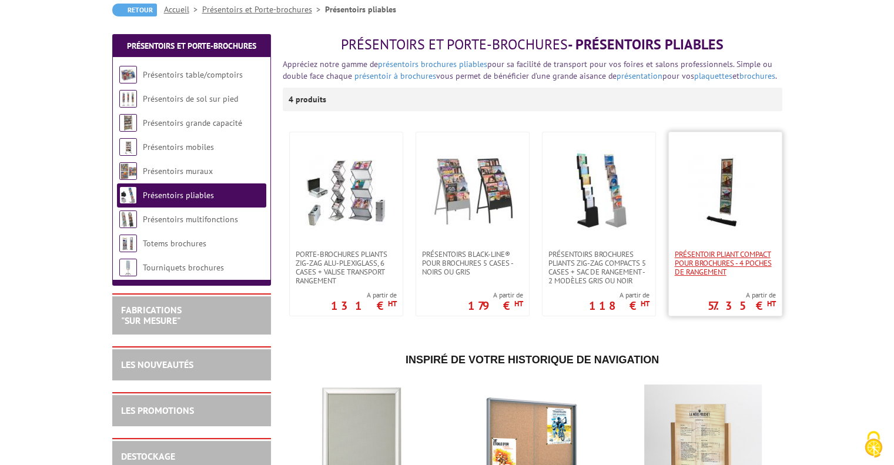 The width and height of the screenshot is (894, 465). What do you see at coordinates (128, 243) in the screenshot?
I see `img: Totems brochures` at bounding box center [128, 243].